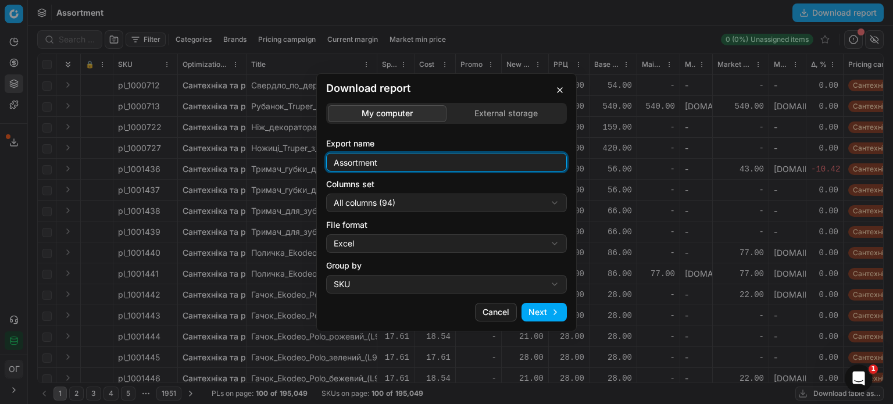 This screenshot has height=404, width=893. I want to click on button: My computer, so click(387, 113).